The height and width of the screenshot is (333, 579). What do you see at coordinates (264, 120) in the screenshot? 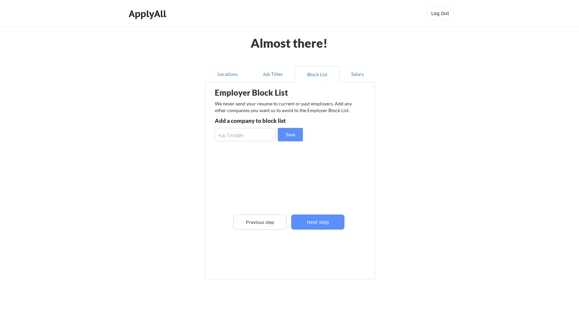
I see `div: Add a company to block list` at bounding box center [264, 120].